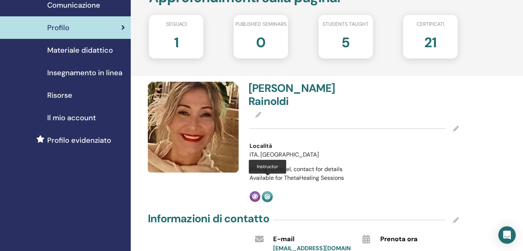  I want to click on span: Seguaci, so click(176, 24).